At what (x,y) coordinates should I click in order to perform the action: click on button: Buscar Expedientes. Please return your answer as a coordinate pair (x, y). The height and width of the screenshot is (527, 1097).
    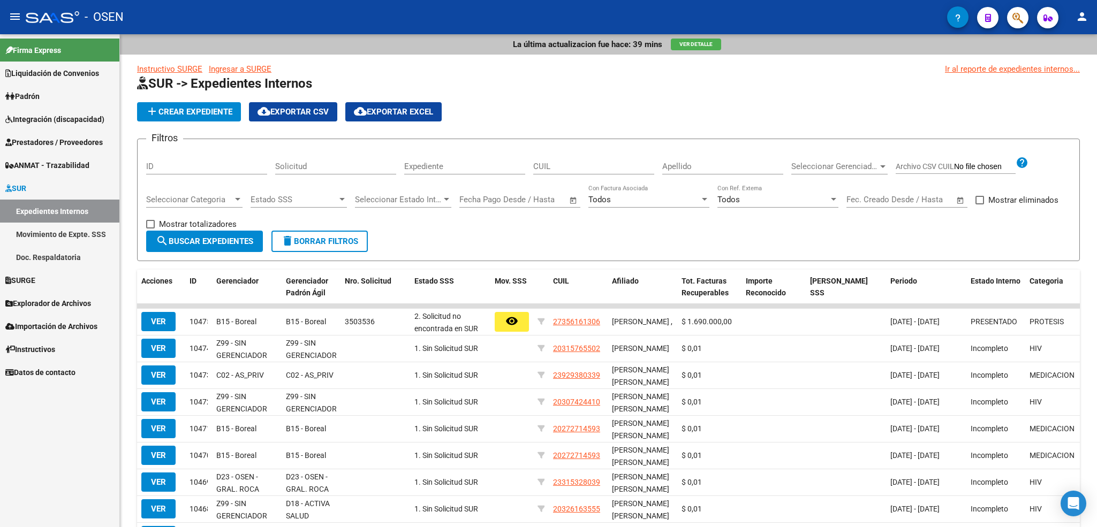
    Looking at the image, I should click on (205, 241).